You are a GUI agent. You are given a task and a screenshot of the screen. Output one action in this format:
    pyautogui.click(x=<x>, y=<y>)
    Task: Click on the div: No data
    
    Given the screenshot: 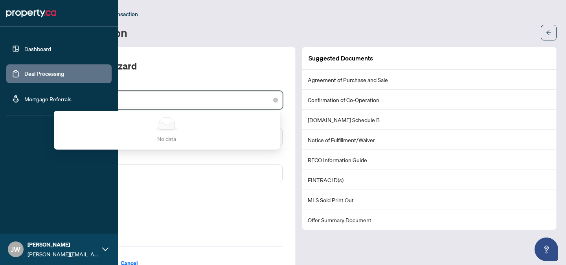 What is the action you would take?
    pyautogui.click(x=167, y=139)
    